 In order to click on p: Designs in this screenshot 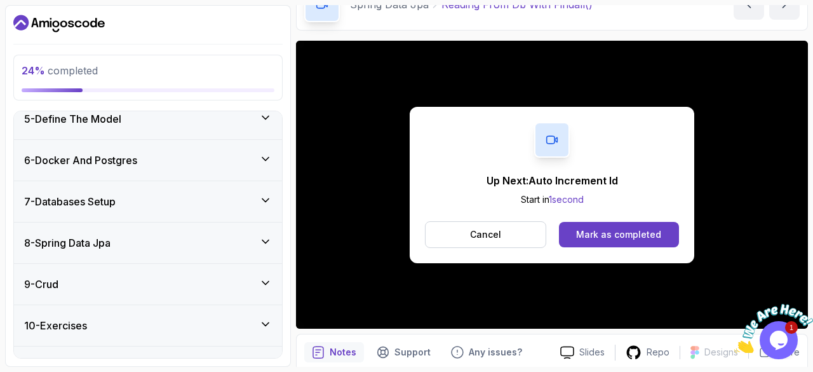, I will do `click(721, 352)`.